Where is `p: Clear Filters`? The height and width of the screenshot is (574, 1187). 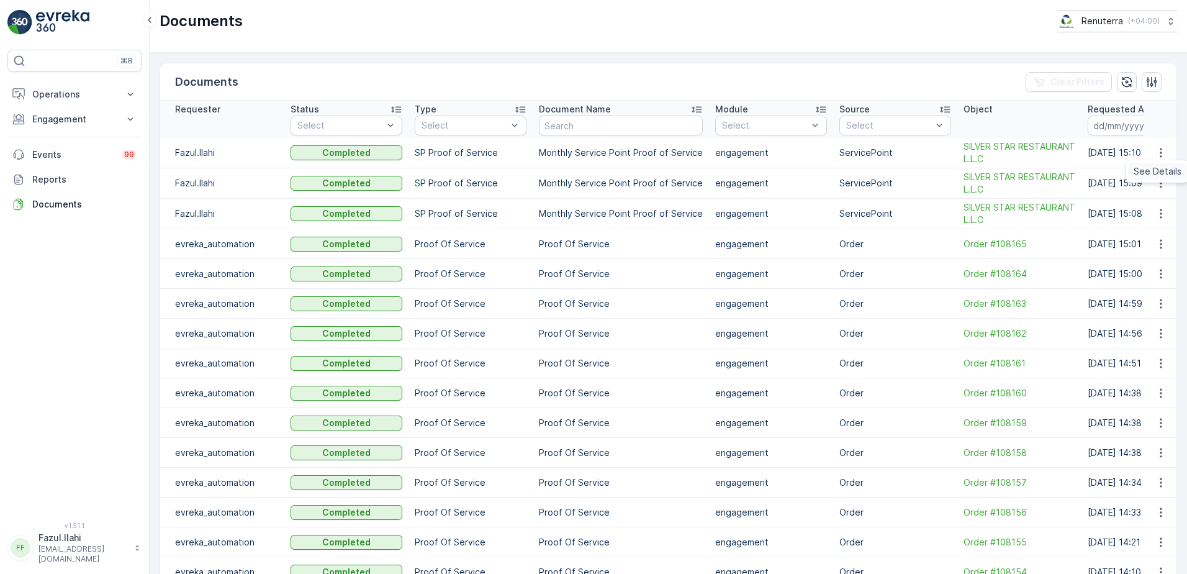 p: Clear Filters is located at coordinates (1077, 82).